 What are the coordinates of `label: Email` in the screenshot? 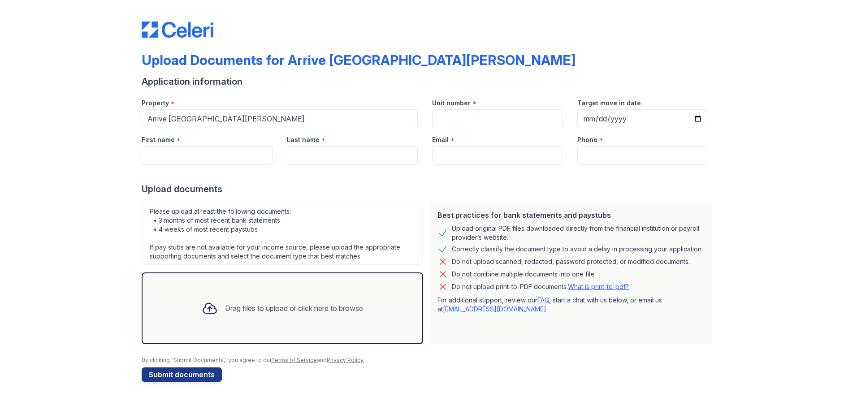 It's located at (440, 140).